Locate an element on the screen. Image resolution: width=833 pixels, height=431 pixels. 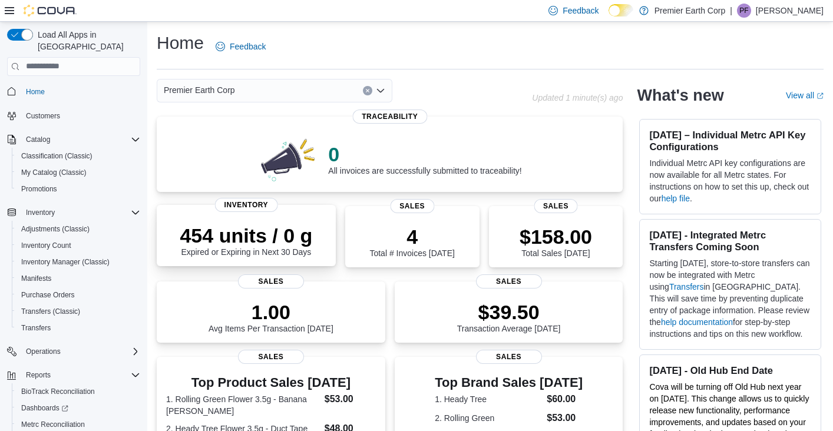
button: Classification (Classic) is located at coordinates (78, 156).